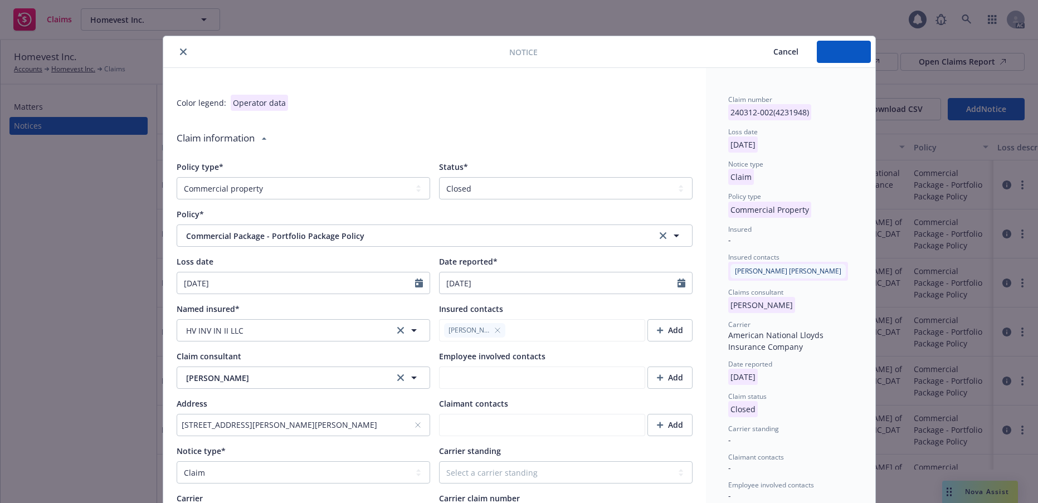  Describe the element at coordinates (745, 164) in the screenshot. I see `span: Notice type` at that location.